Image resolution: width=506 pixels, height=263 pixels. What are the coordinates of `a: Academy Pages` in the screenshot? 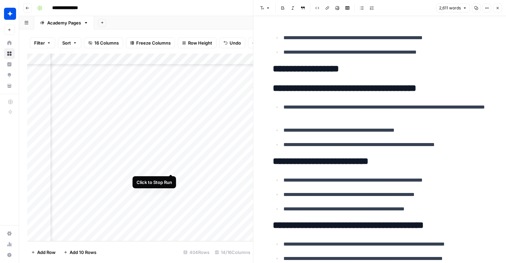 It's located at (64, 23).